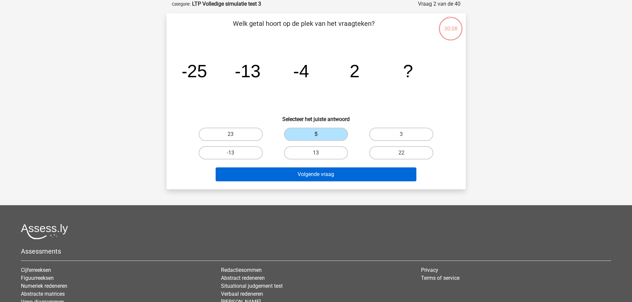  What do you see at coordinates (231, 153) in the screenshot?
I see `label: -13` at bounding box center [231, 153].